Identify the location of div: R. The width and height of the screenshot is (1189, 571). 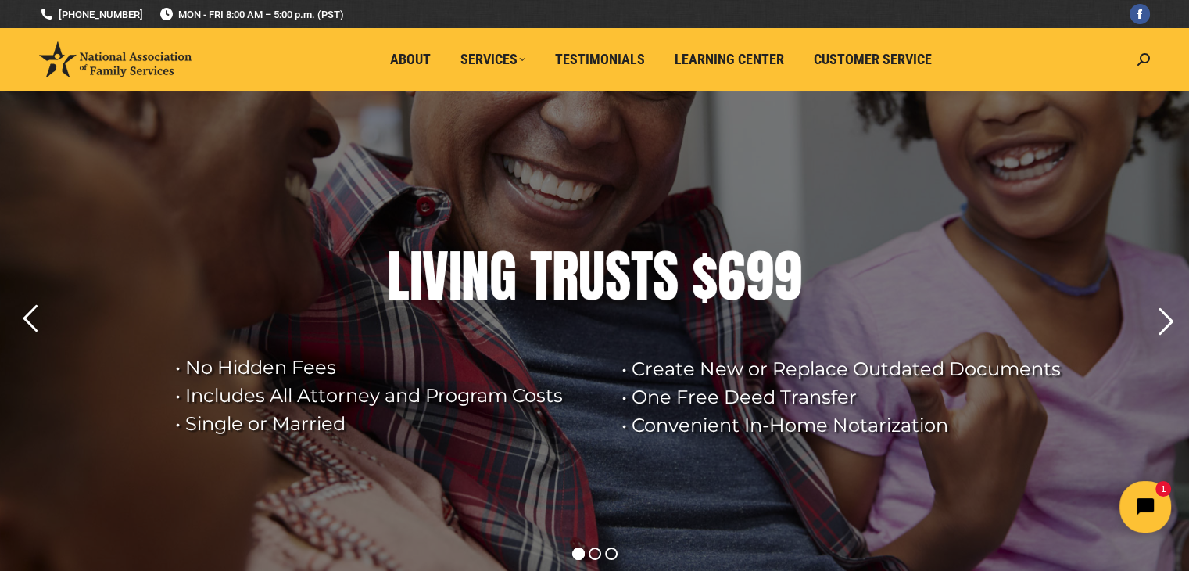
(565, 276).